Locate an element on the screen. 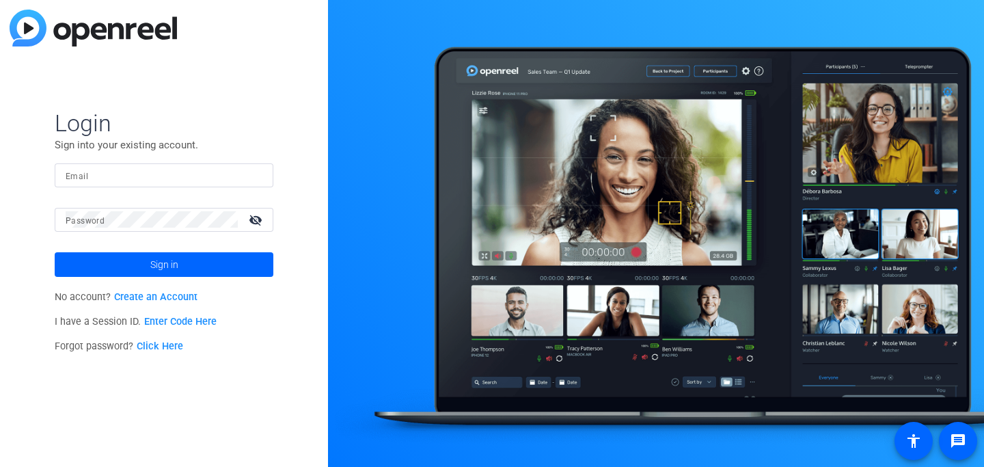 The height and width of the screenshot is (467, 984). mat-label: Email is located at coordinates (77, 176).